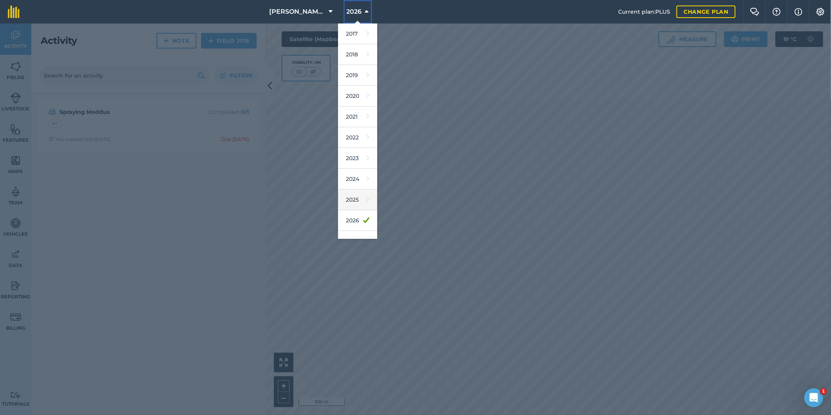 The image size is (831, 415). What do you see at coordinates (358, 158) in the screenshot?
I see `a: 2023` at bounding box center [358, 158].